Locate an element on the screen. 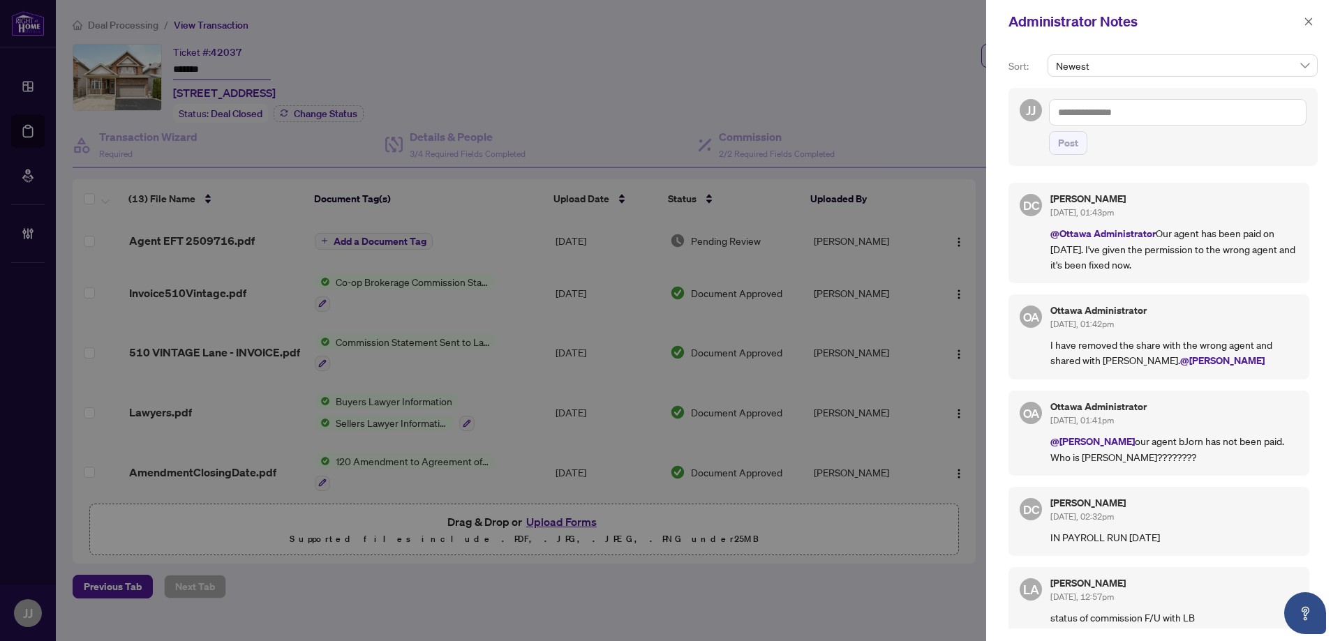  span: JJ is located at coordinates (1031, 110).